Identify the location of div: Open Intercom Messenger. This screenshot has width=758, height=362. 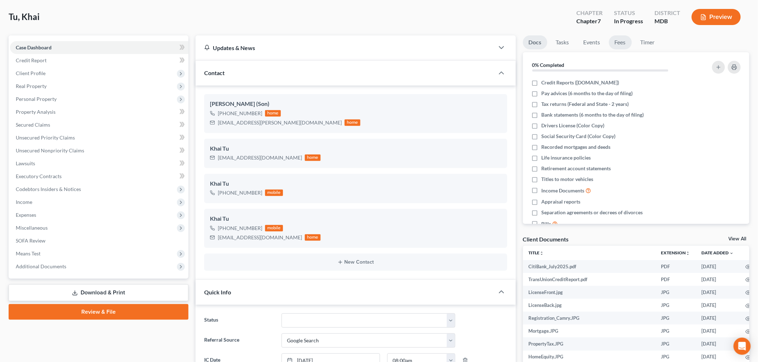
(742, 347).